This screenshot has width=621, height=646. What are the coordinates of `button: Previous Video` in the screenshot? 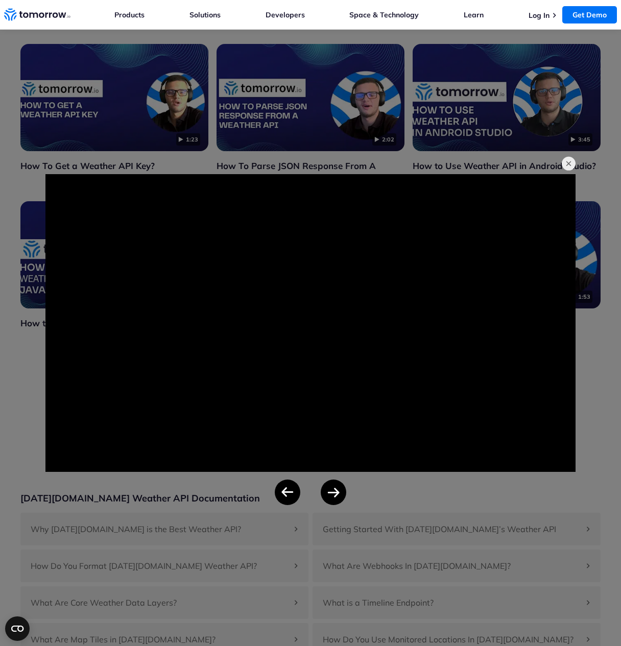 It's located at (287, 492).